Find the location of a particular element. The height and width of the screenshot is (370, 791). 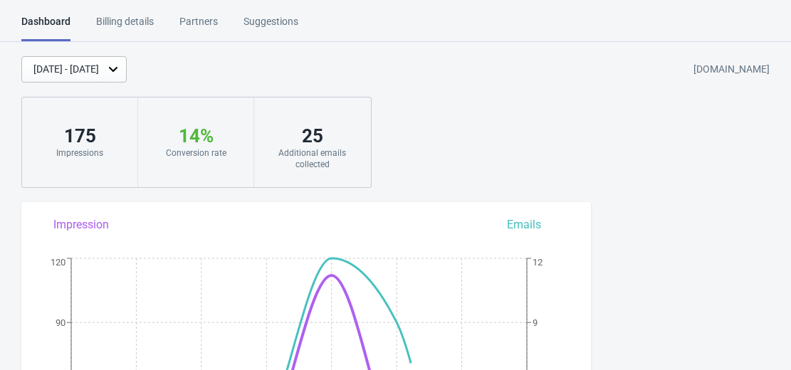

div: 25 is located at coordinates (312, 136).